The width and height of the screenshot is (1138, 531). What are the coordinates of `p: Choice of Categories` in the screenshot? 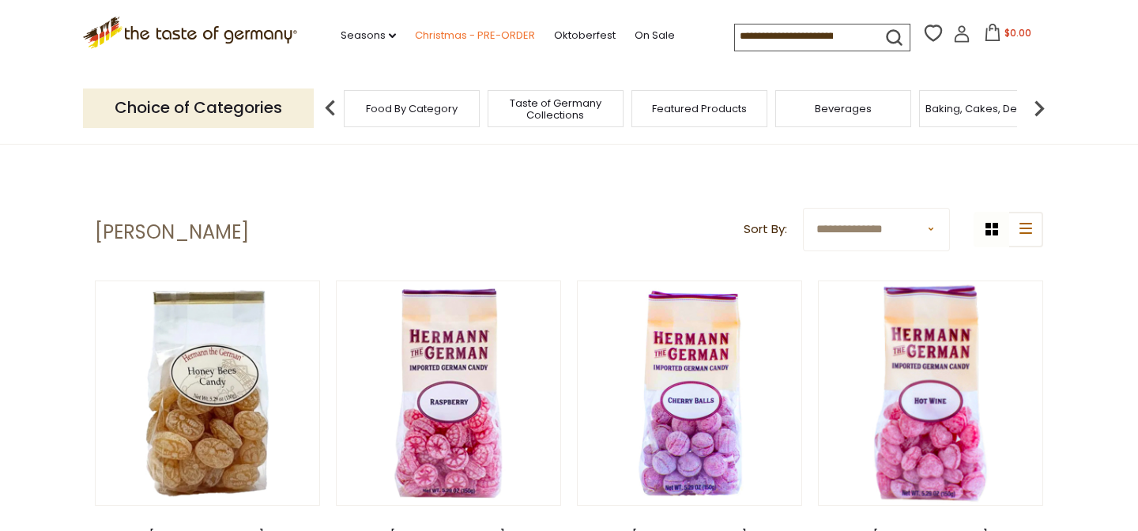 It's located at (198, 107).